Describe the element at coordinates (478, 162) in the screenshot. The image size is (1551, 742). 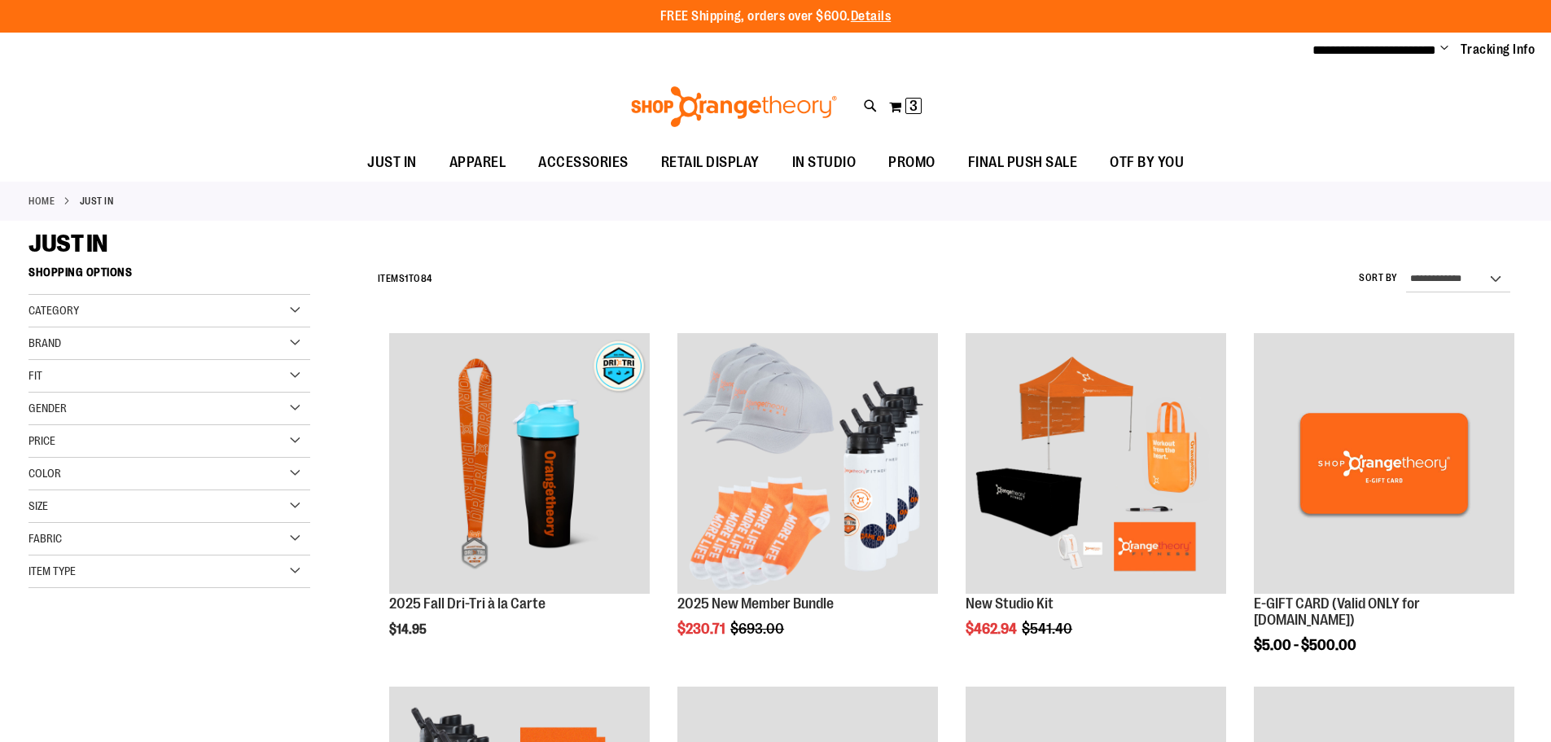
I see `span: APPAREL` at that location.